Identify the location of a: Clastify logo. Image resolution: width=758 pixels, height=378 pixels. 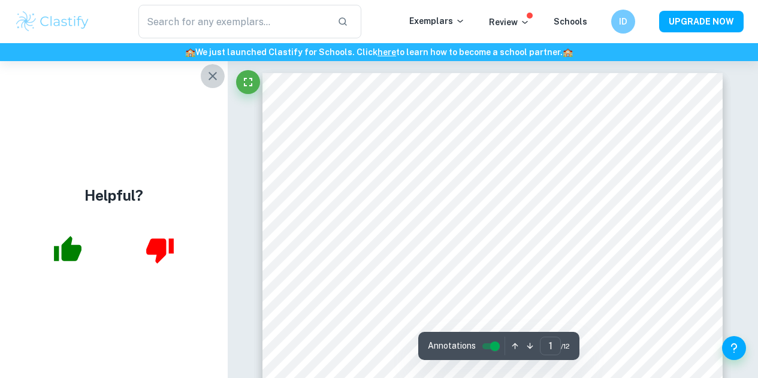
(52, 22).